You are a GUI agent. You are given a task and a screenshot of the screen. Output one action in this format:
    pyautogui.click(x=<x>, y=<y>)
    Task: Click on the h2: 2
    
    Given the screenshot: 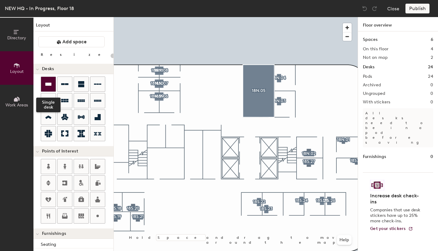 What is the action you would take?
    pyautogui.click(x=432, y=58)
    